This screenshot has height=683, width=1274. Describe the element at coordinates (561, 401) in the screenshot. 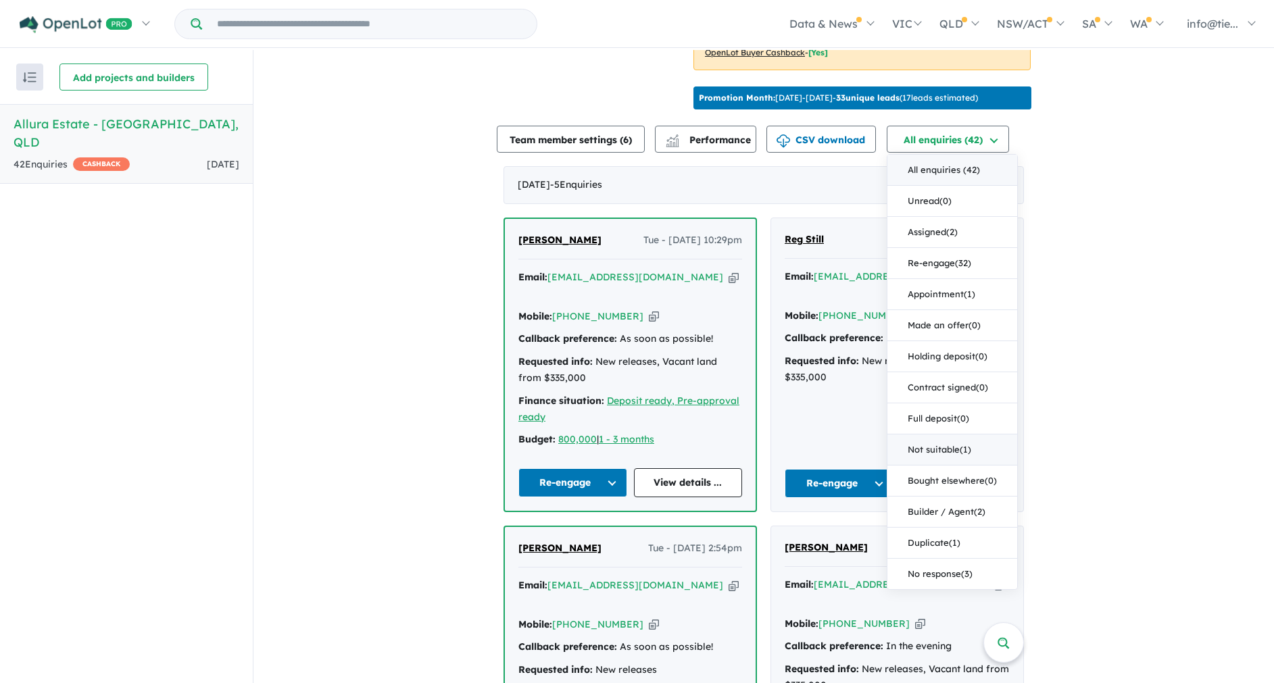

I see `strong: Finance situation:` at that location.